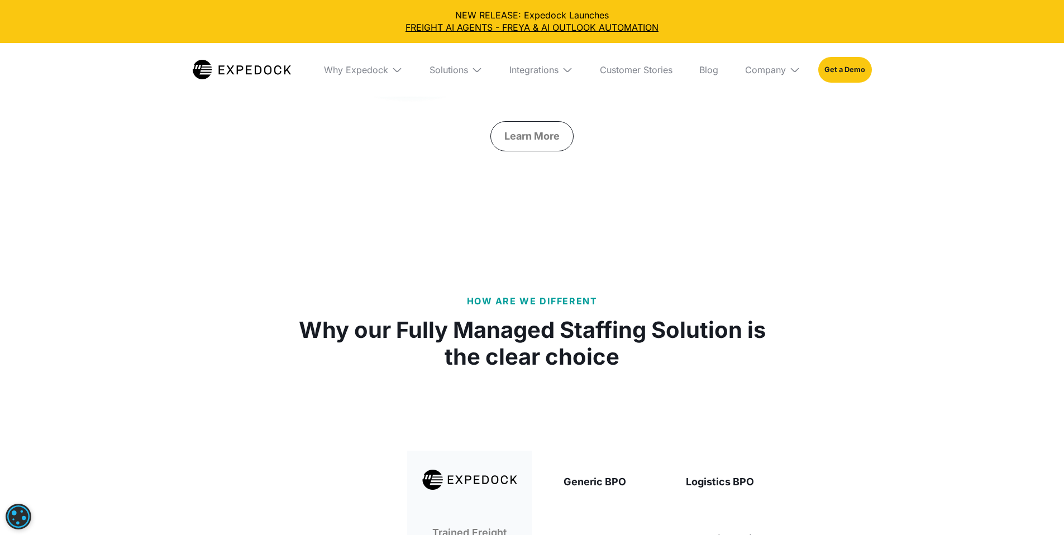  I want to click on img: logo_orange.svg, so click(22, 22).